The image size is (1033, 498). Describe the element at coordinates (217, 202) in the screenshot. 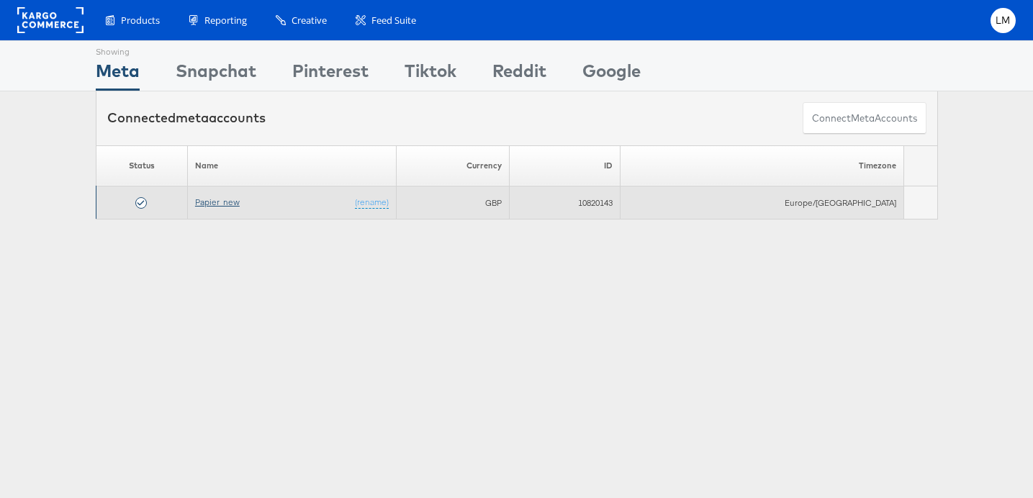

I see `a: Papier_new` at that location.